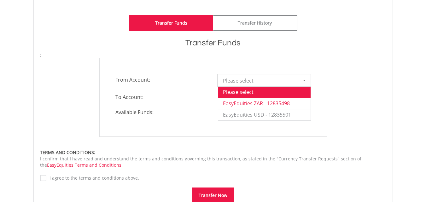 The image size is (426, 202). Describe the element at coordinates (260, 81) in the screenshot. I see `span: Please select` at that location.